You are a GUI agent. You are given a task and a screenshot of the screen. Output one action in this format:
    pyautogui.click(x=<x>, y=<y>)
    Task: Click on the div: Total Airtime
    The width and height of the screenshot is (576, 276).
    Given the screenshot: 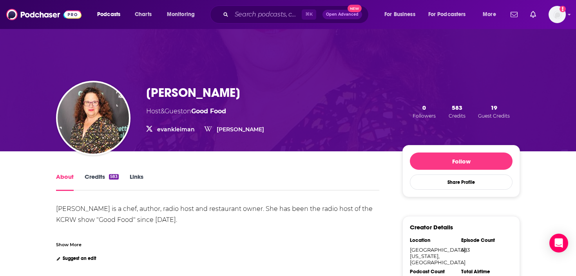 What is the action you would take?
    pyautogui.click(x=484, y=272)
    